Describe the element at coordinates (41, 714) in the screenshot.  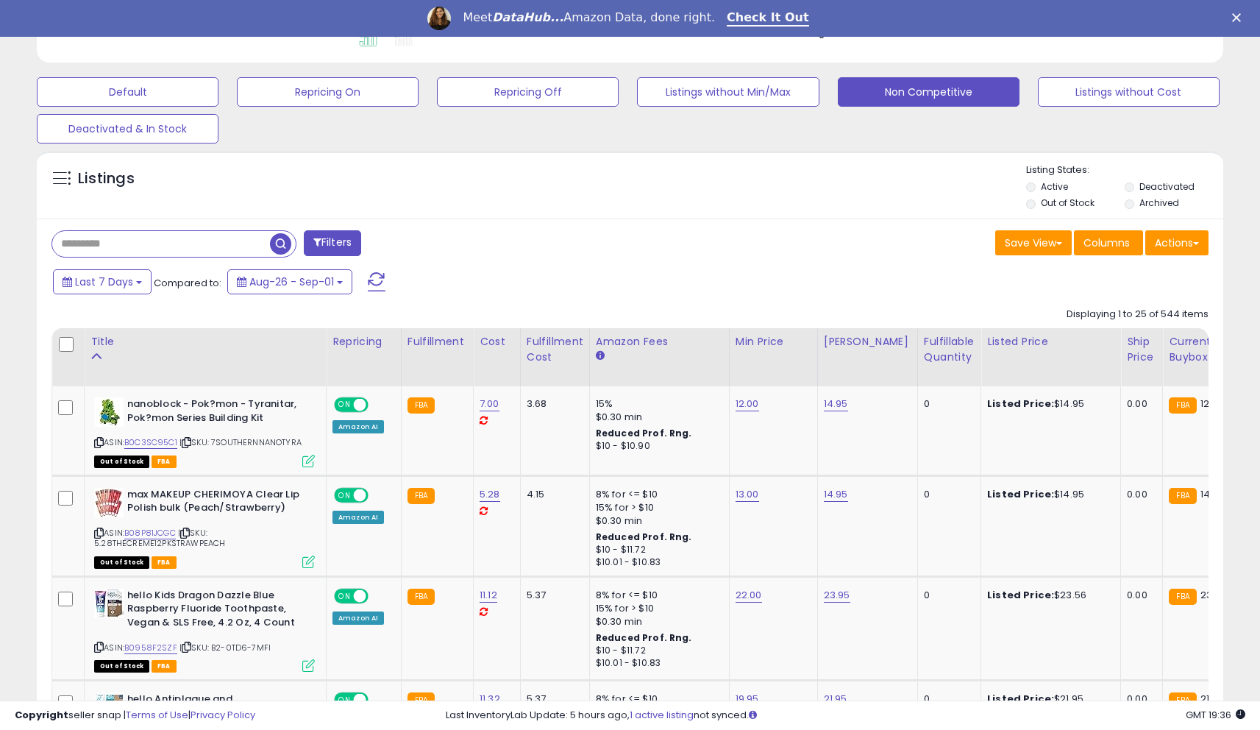
I see `strong: Copyright` at that location.